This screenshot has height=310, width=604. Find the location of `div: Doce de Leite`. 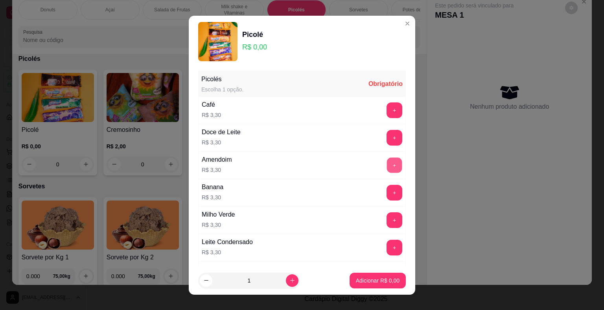

div: Doce de Leite is located at coordinates (221, 132).